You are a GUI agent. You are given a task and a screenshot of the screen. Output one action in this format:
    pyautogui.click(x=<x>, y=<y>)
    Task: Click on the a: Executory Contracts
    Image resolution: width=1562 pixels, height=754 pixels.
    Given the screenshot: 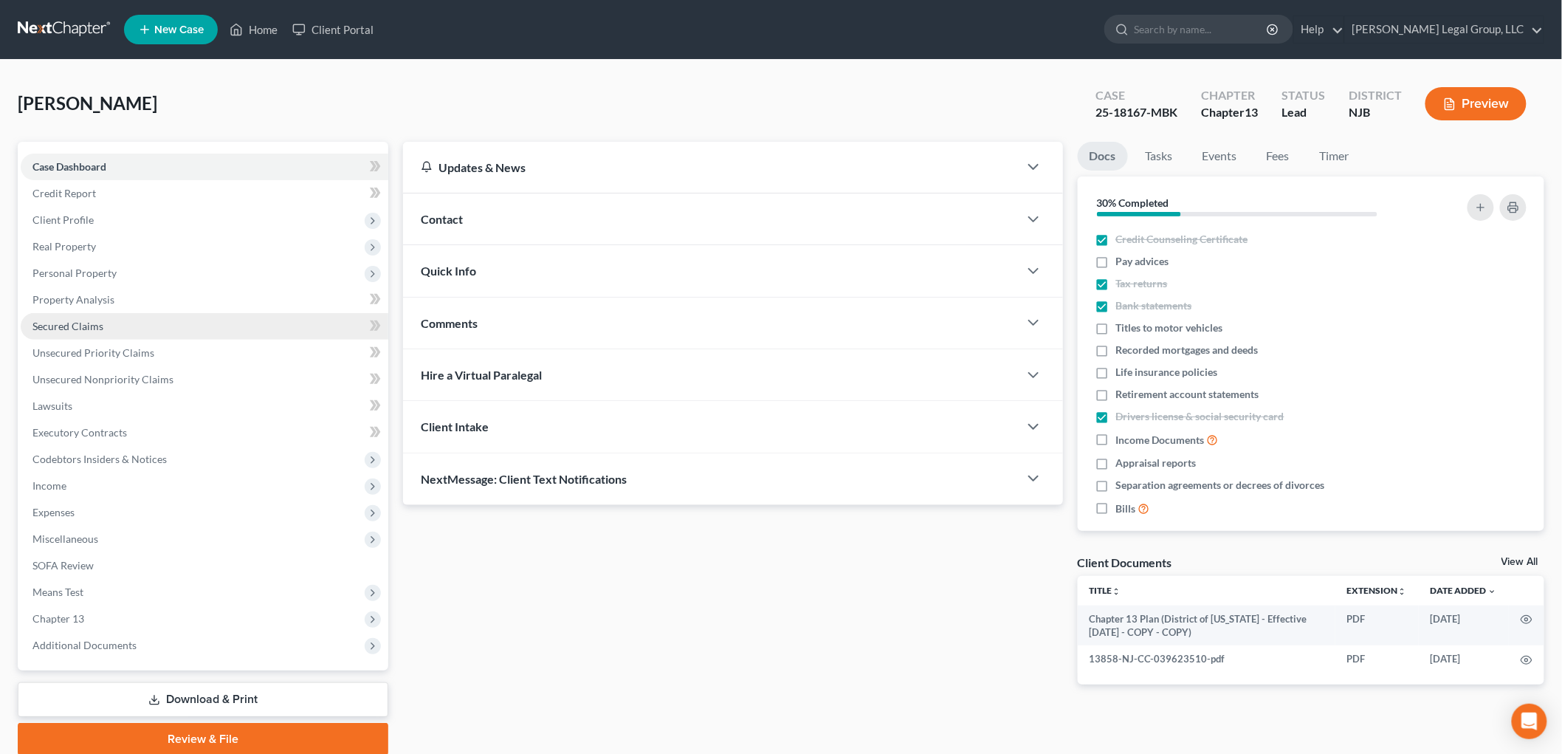 What is the action you would take?
    pyautogui.click(x=204, y=433)
    